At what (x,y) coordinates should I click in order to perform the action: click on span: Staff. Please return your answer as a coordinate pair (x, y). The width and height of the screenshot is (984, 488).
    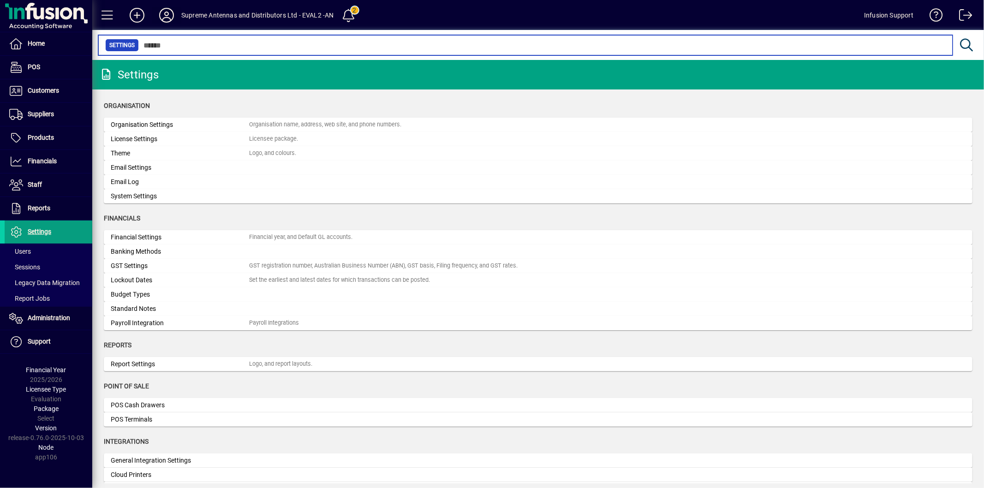
    Looking at the image, I should click on (35, 185).